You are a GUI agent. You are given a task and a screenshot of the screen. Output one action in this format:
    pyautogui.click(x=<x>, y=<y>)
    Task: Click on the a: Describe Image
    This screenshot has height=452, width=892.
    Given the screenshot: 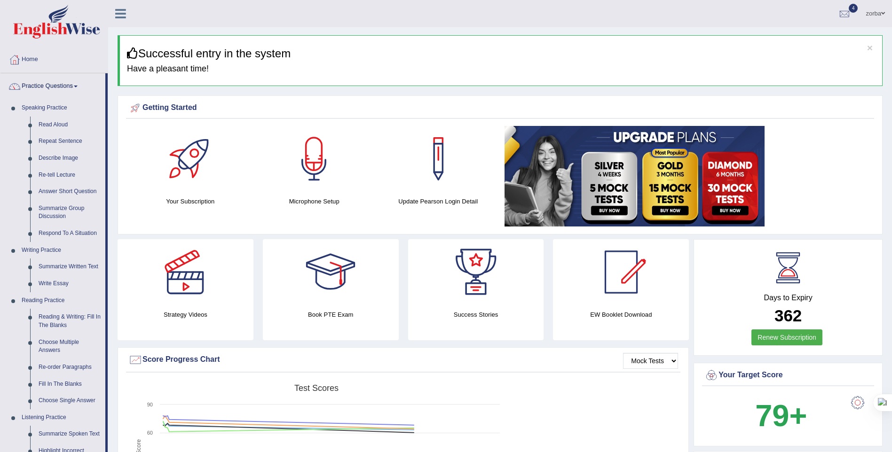 What is the action you would take?
    pyautogui.click(x=70, y=158)
    